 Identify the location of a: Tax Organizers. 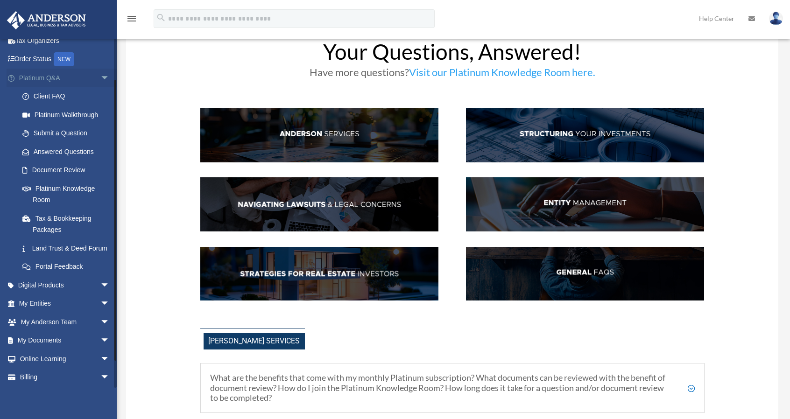
(65, 41).